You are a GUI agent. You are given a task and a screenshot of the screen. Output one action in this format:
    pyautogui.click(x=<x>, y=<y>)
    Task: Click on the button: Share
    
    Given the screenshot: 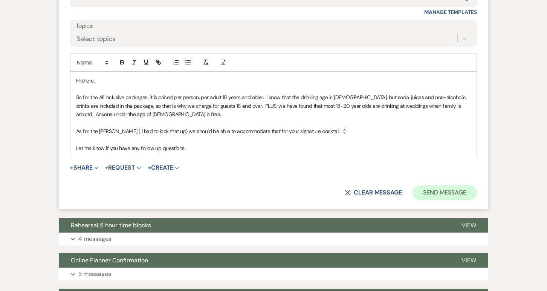 What is the action you would take?
    pyautogui.click(x=84, y=168)
    